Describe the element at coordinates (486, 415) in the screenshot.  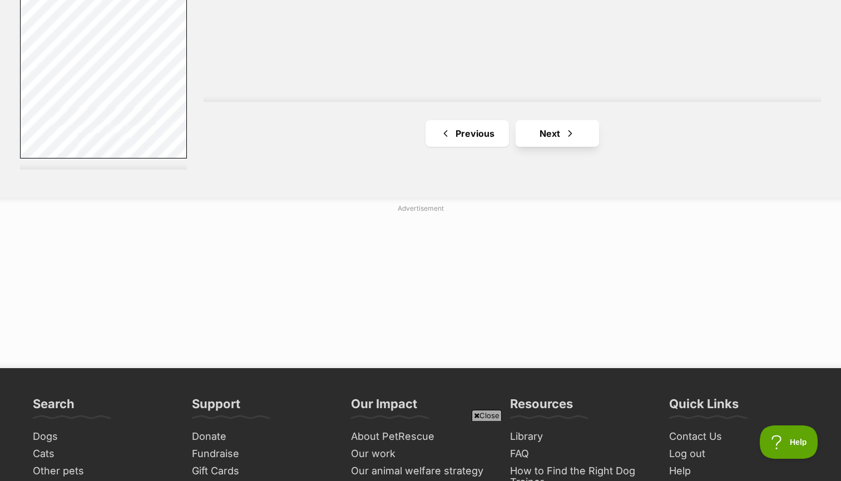
I see `span: Close` at that location.